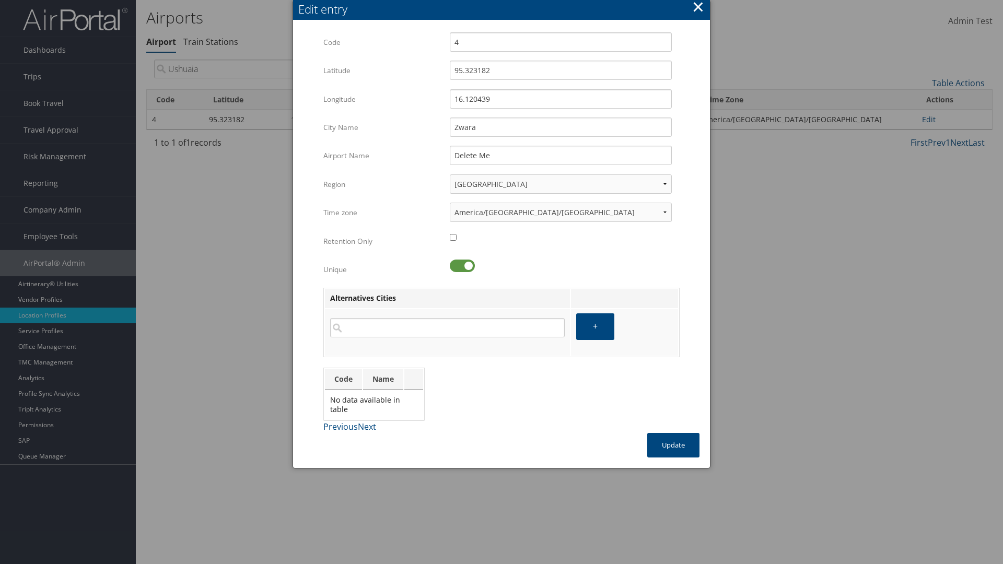  What do you see at coordinates (383, 213) in the screenshot?
I see `label: Time zone` at bounding box center [383, 213].